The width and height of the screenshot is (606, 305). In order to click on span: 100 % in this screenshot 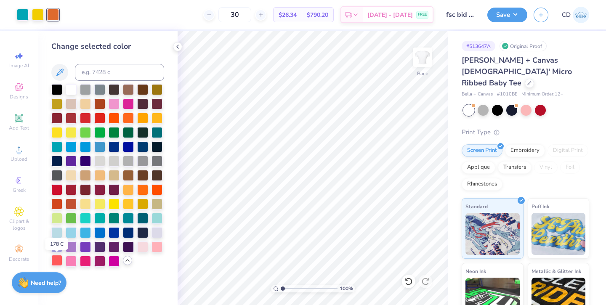, I will do `click(346, 289)`.